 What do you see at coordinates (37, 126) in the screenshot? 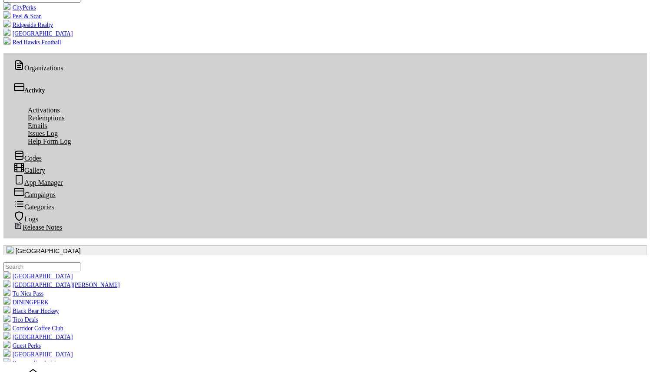
I see `a: Emails` at bounding box center [37, 126].